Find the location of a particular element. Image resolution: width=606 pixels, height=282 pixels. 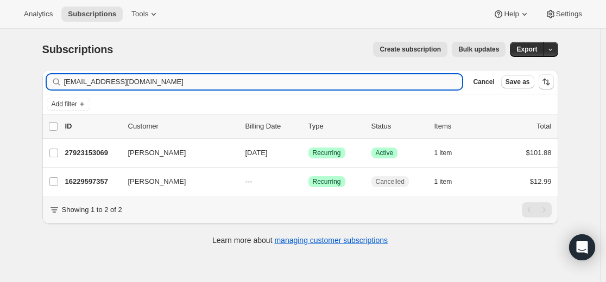

p: Learn more about is located at coordinates (300, 240).